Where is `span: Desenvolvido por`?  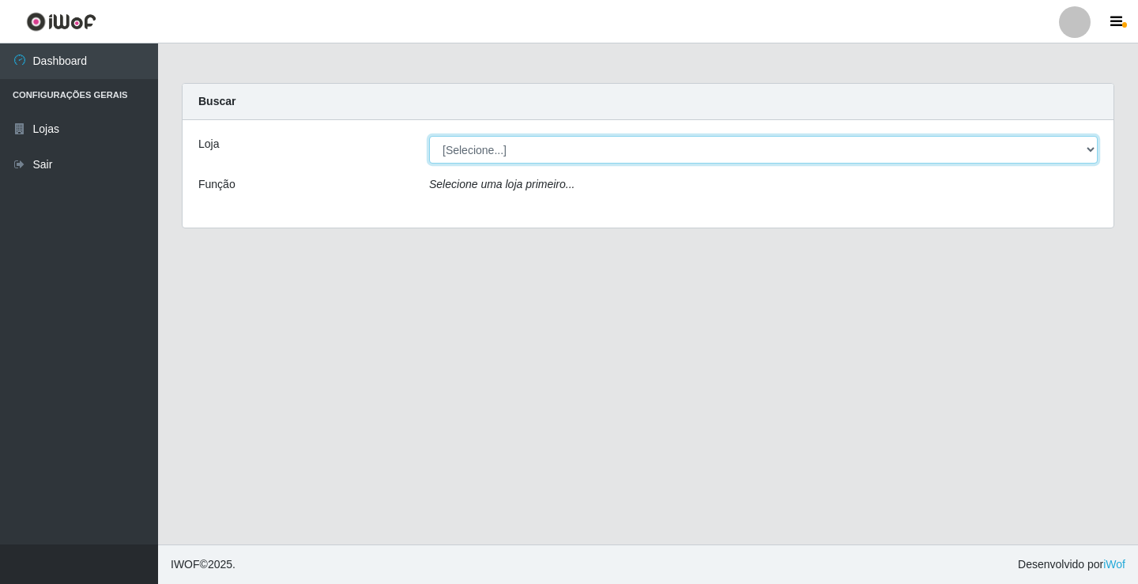
span: Desenvolvido por is located at coordinates (1071, 564).